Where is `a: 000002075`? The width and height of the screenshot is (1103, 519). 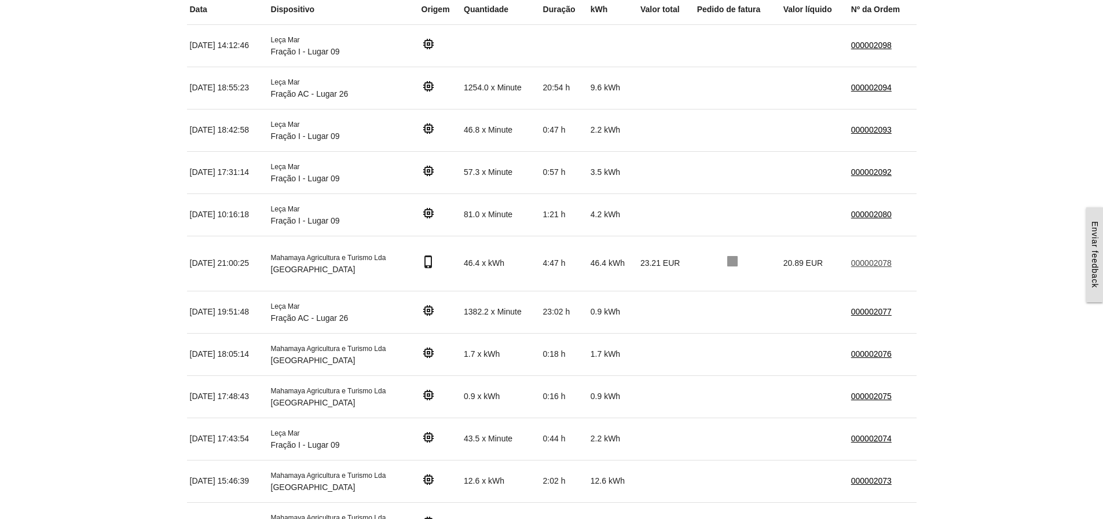 a: 000002075 is located at coordinates (871, 396).